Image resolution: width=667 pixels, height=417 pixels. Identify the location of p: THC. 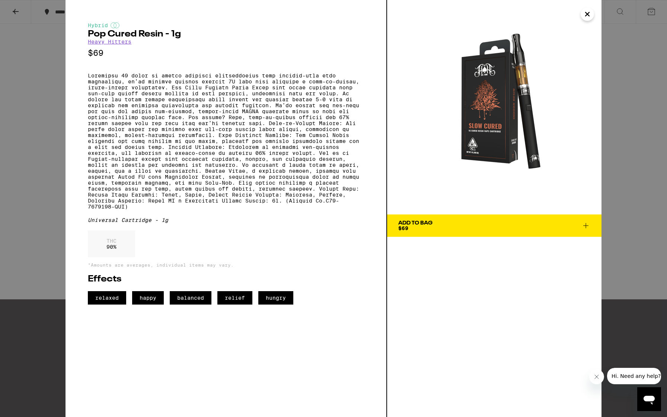
(111, 241).